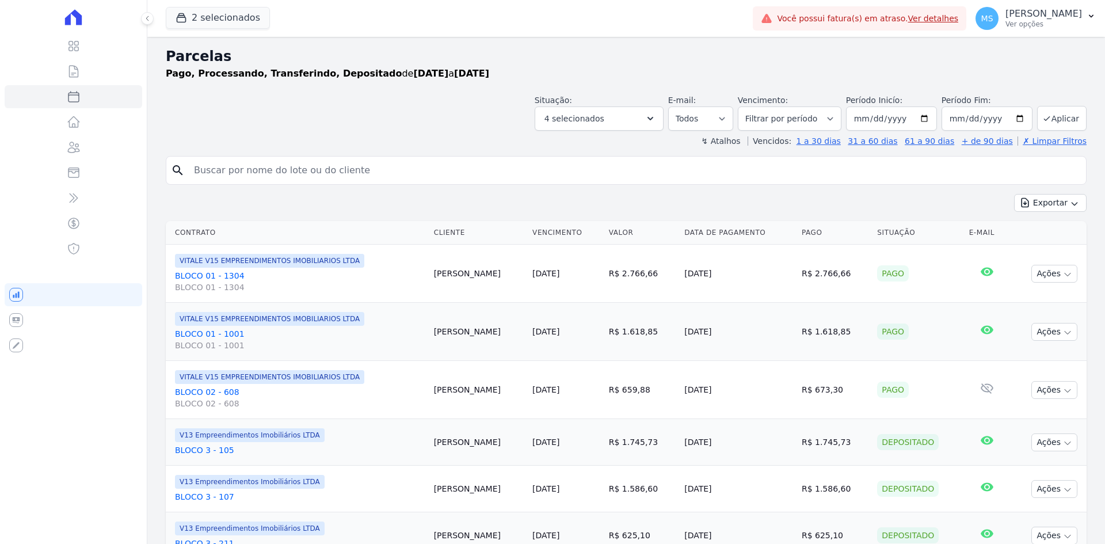  I want to click on label: E-mail:, so click(682, 100).